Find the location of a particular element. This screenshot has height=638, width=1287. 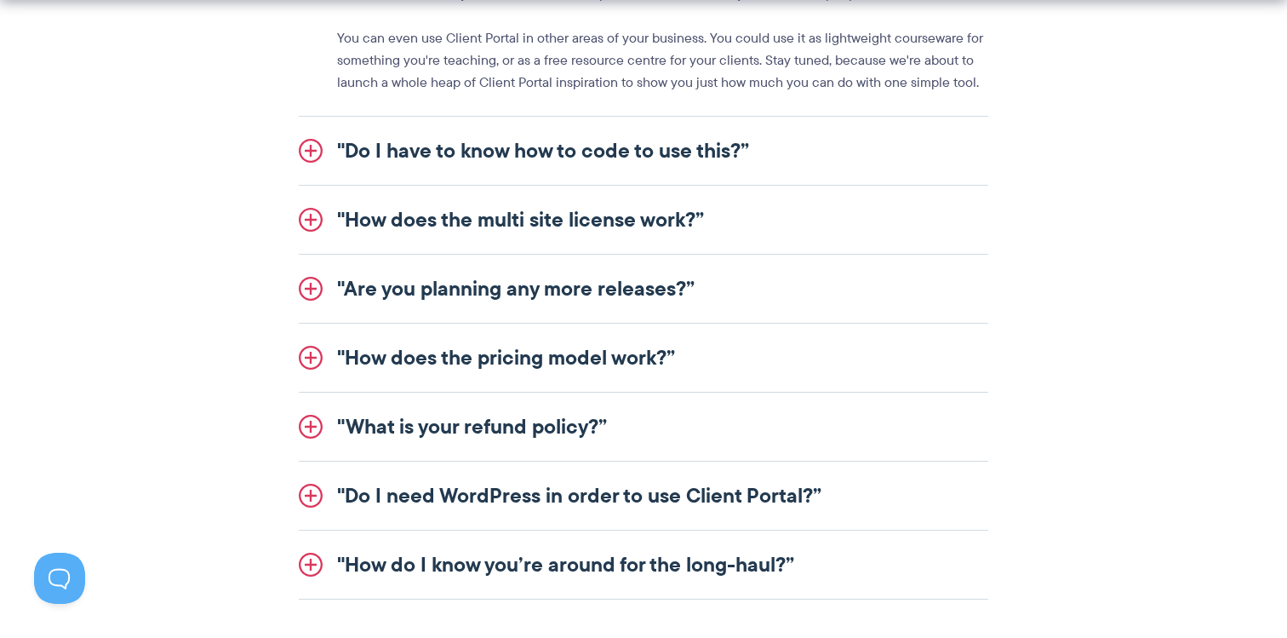

a: "Do I need WordPress in order to use Client Portal?” is located at coordinates (644, 496).